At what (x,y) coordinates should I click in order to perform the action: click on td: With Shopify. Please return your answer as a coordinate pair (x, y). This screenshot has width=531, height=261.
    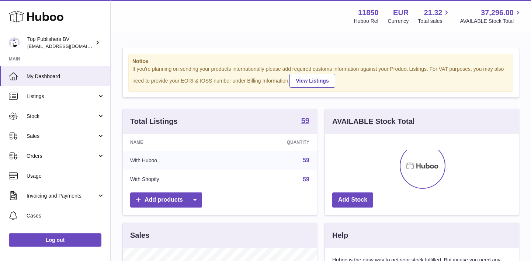
    Looking at the image, I should click on (175, 180).